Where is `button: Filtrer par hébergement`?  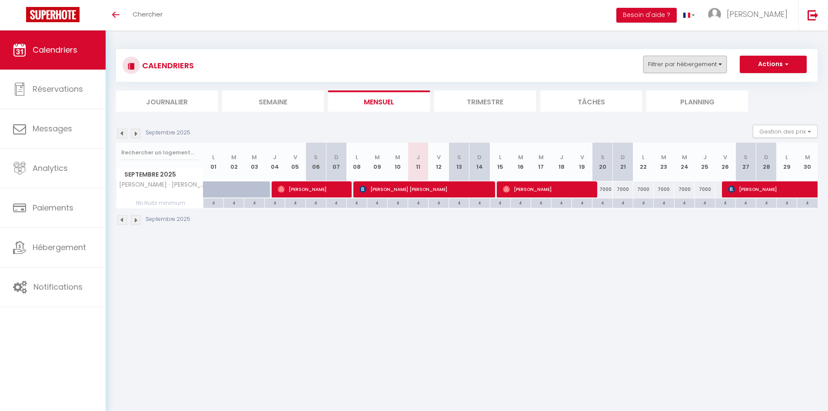
button: Filtrer par hébergement is located at coordinates (685, 64).